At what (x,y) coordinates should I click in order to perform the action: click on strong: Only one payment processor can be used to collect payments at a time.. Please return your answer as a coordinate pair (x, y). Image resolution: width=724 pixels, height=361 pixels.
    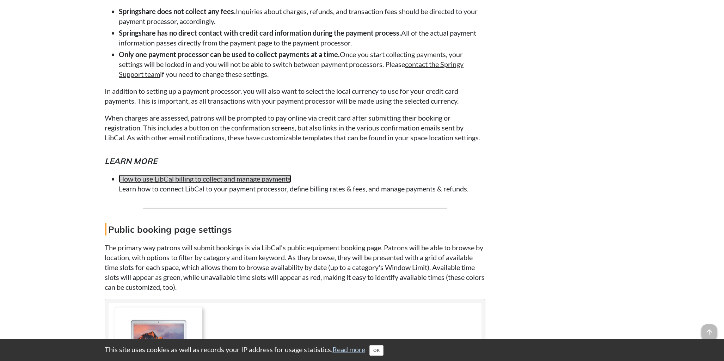
    Looking at the image, I should click on (229, 54).